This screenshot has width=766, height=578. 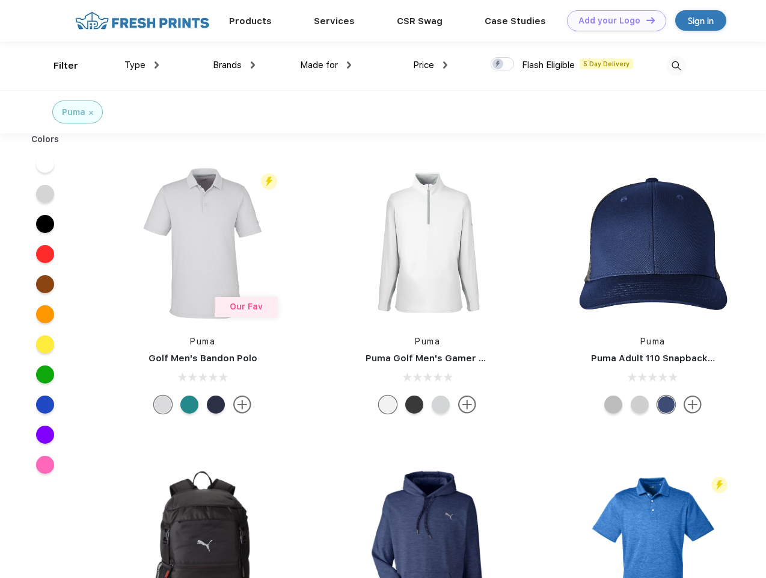 What do you see at coordinates (189, 404) in the screenshot?
I see `div: Green Lagoon` at bounding box center [189, 404].